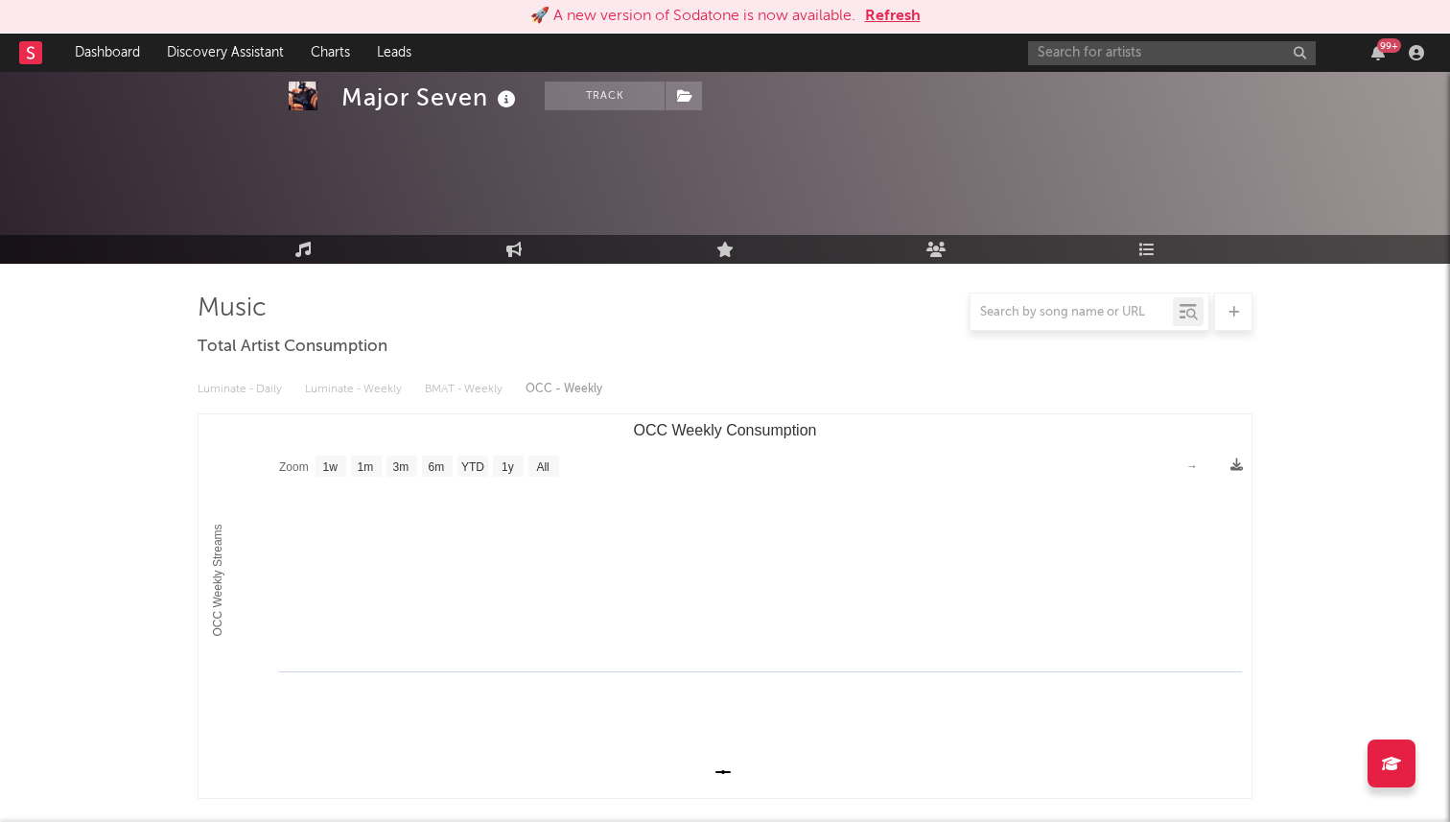 This screenshot has height=822, width=1450. What do you see at coordinates (692, 16) in the screenshot?
I see `div: 🚀 A new version of Sodatone is now available.` at bounding box center [692, 16].